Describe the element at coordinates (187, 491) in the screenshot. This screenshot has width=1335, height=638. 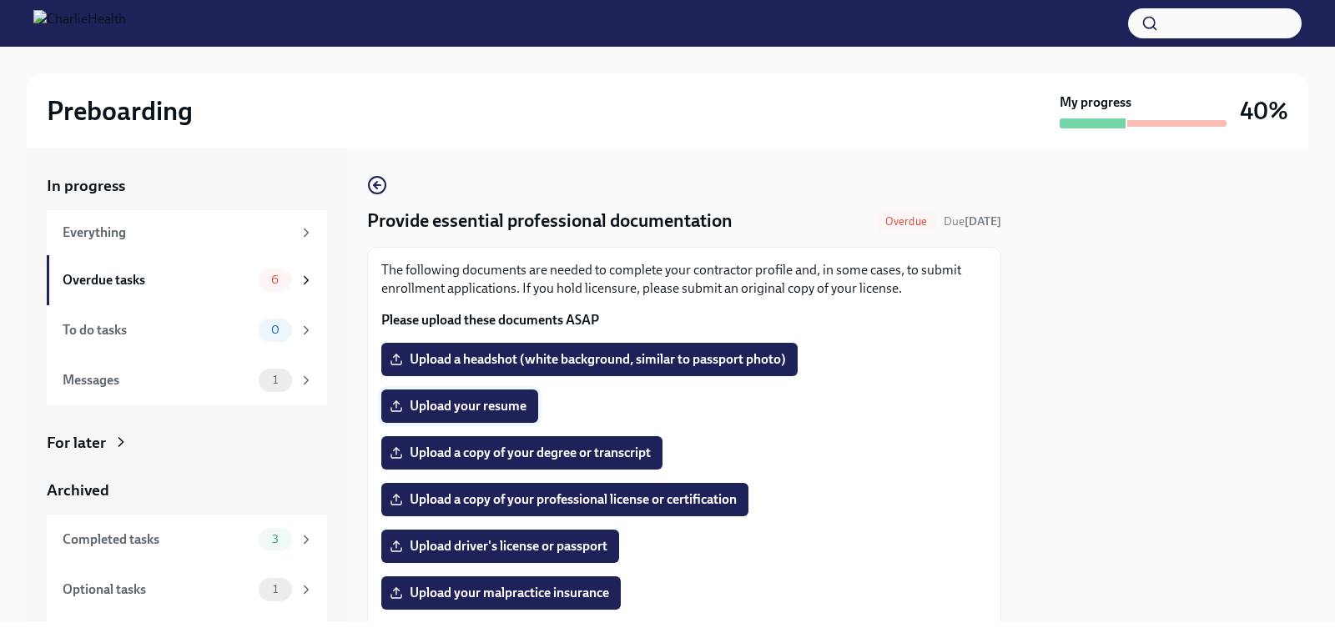
I see `div: Archived` at that location.